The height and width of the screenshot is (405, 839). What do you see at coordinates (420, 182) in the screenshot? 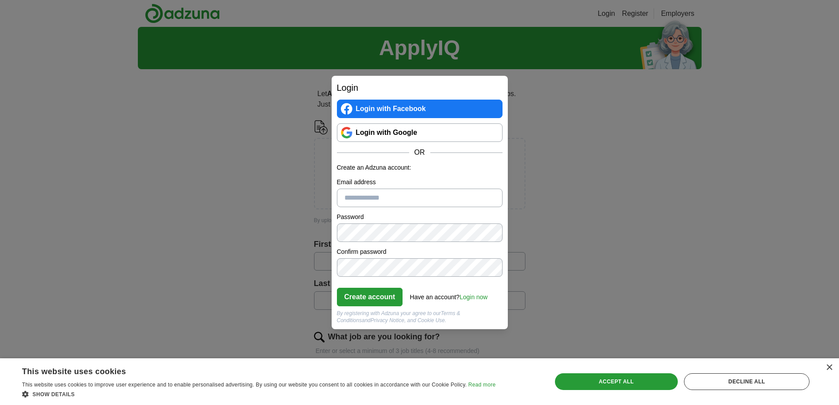
I see `label: Email address` at bounding box center [420, 182].